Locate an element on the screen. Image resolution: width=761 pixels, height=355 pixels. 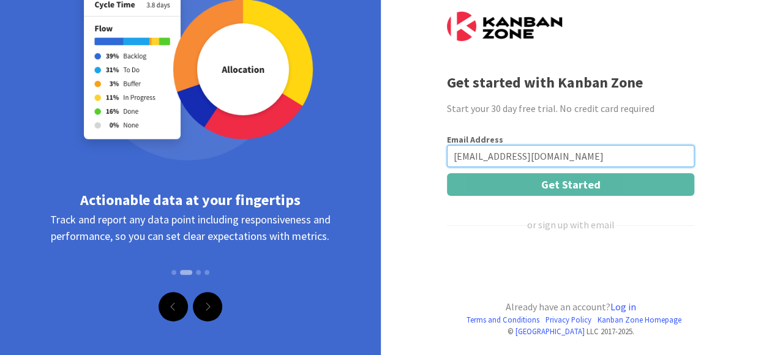
div: Already have an account? is located at coordinates (570, 307).